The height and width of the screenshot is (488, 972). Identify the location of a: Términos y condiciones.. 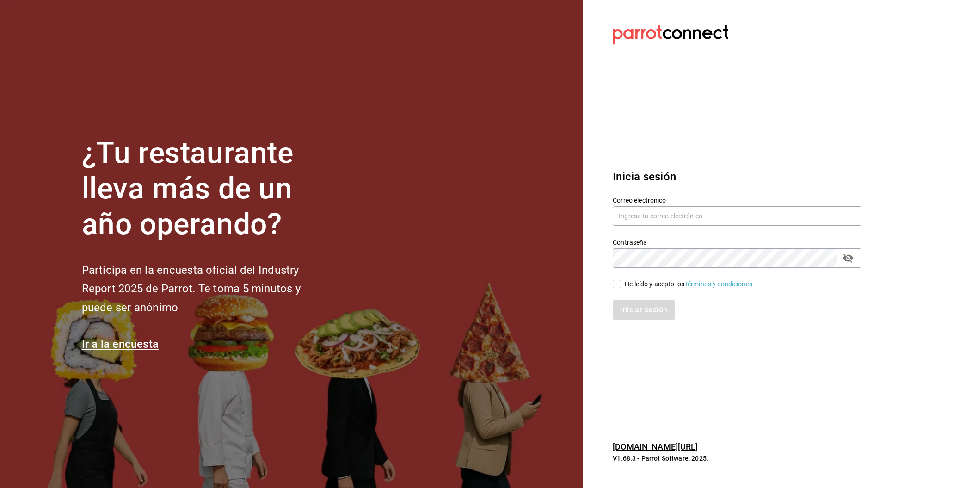
(719, 284).